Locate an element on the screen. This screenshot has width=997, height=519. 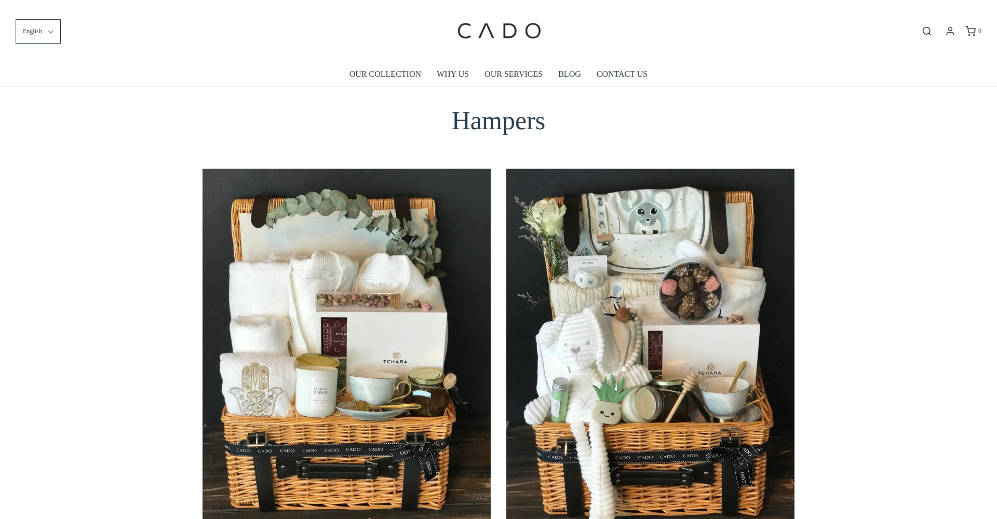
span: Hampers is located at coordinates (498, 120).